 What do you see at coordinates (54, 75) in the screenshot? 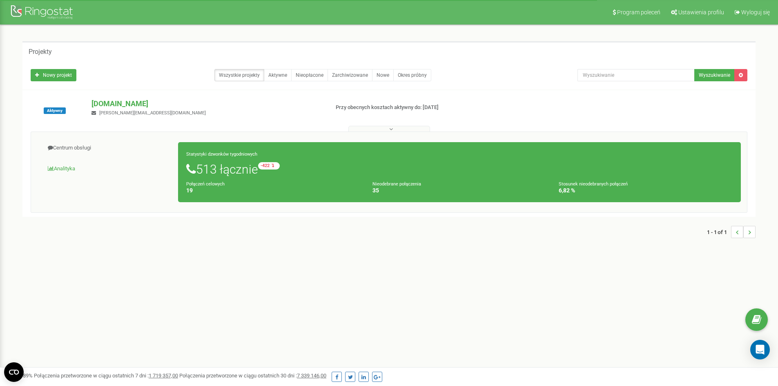
I see `a: Nowy projekt` at bounding box center [54, 75].